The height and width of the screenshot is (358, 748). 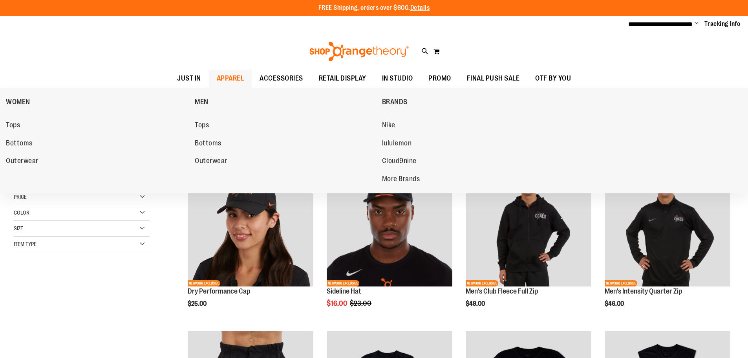 I want to click on a: Dry Performance CapNETWORK EXCLUSIVE, so click(x=250, y=224).